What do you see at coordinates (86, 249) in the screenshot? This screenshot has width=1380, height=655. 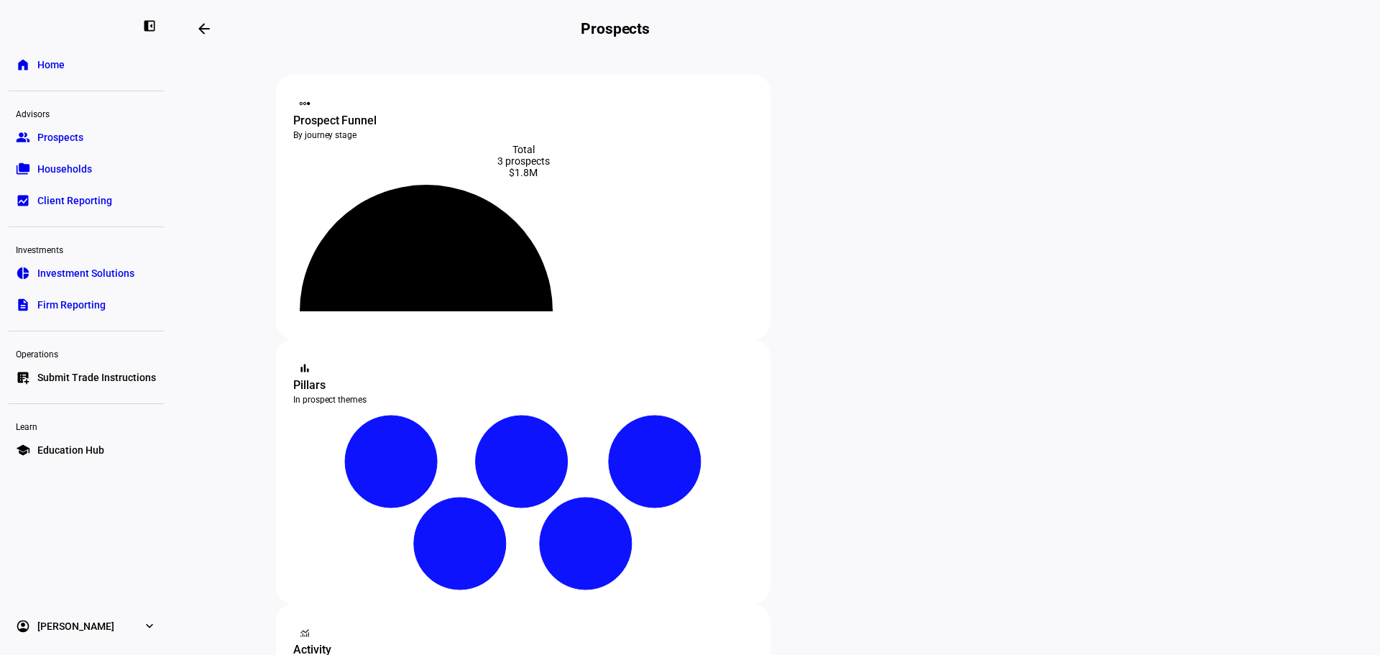 I see `div: Investments` at bounding box center [86, 249].